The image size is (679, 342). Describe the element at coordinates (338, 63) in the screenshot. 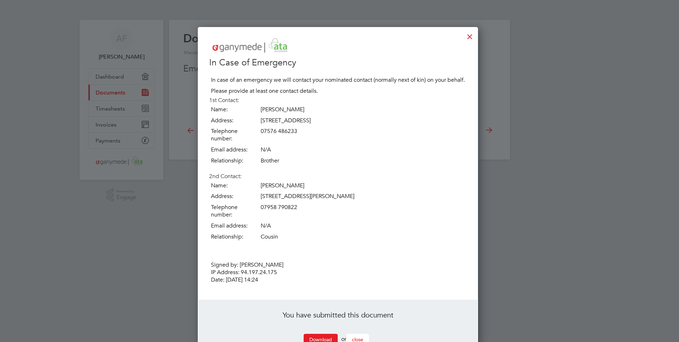

I see `h3: In Case of Emergency` at that location.